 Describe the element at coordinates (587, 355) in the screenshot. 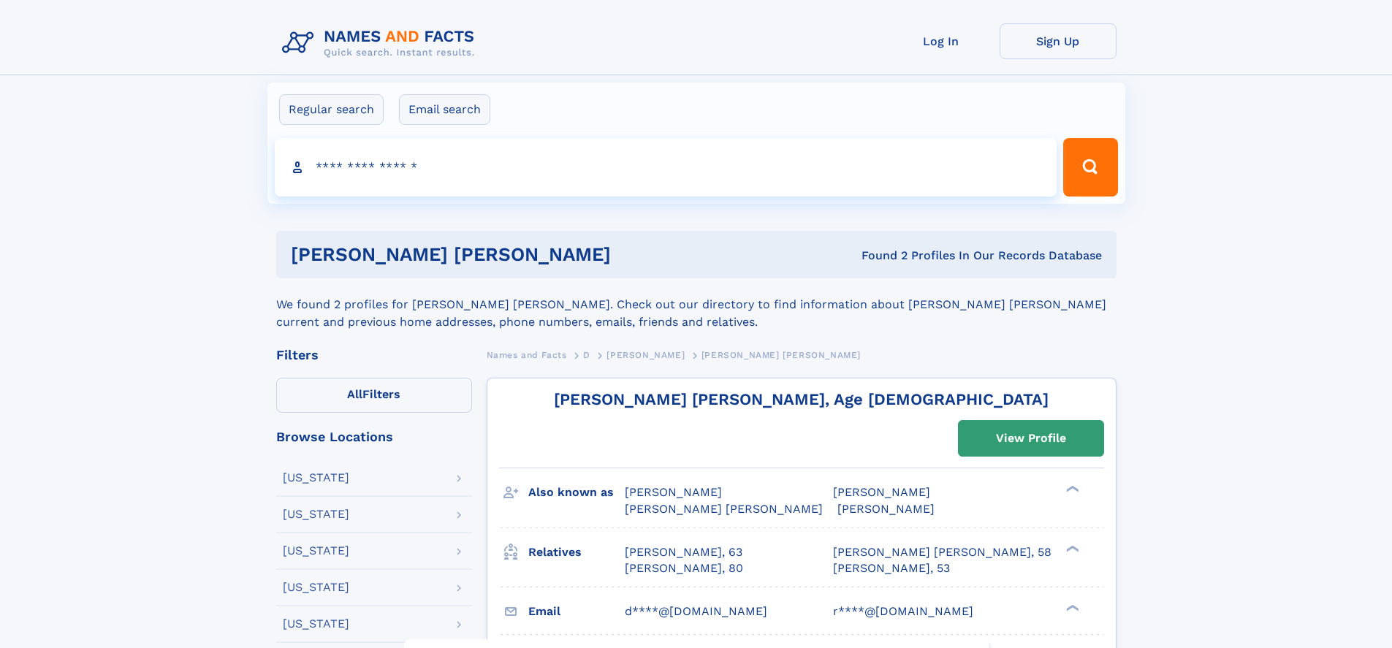

I see `span: D` at that location.